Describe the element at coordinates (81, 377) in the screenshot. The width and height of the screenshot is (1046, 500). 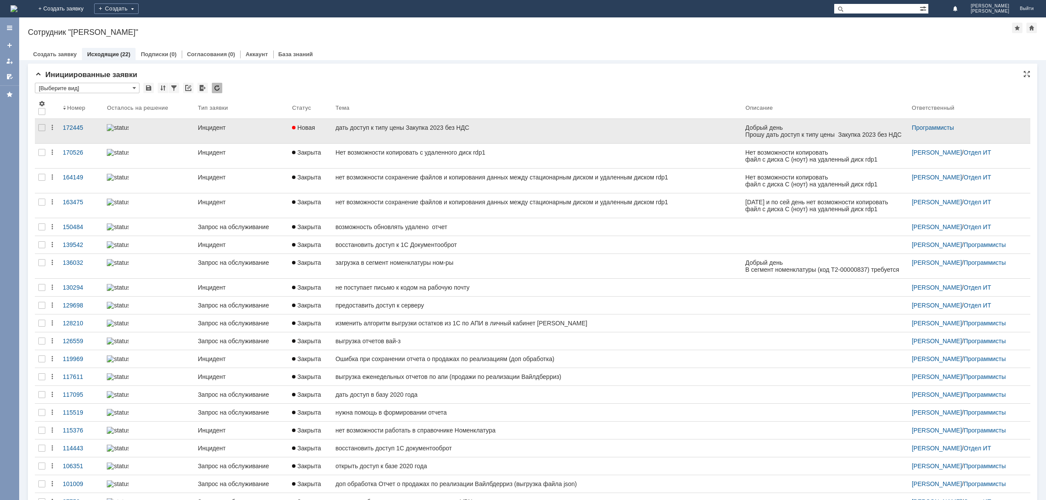
I see `a: 117611` at that location.